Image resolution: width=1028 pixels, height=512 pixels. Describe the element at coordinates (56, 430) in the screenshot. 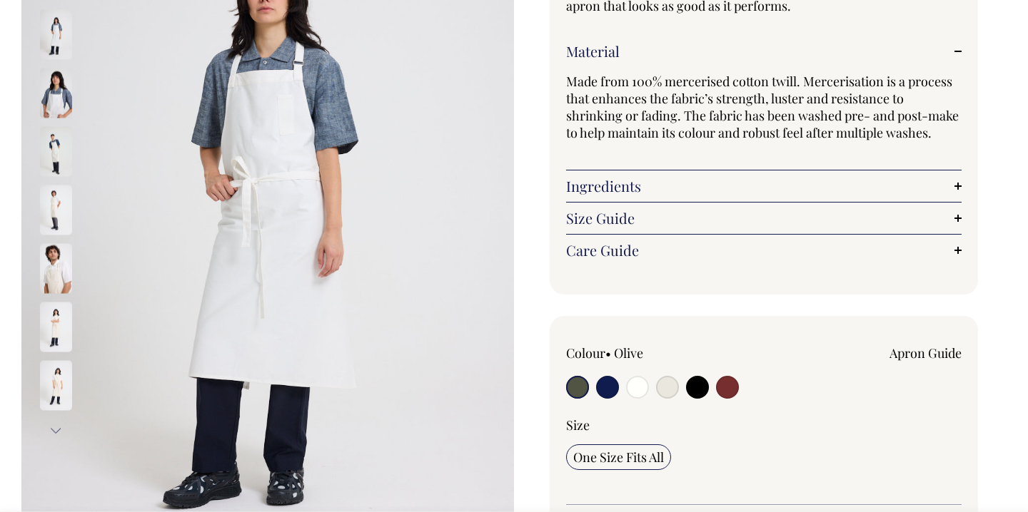

I see `button: Next` at that location.